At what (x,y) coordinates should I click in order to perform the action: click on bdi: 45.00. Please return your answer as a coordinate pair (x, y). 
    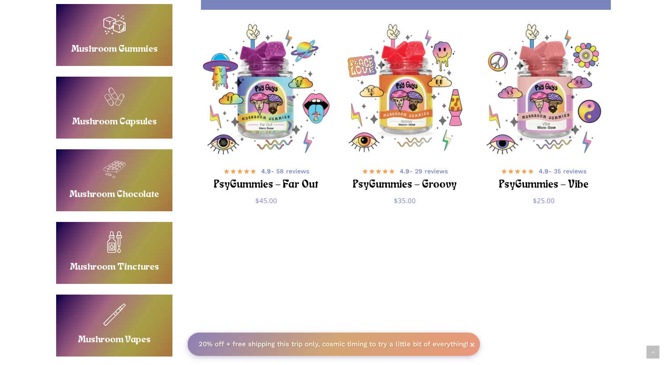
    Looking at the image, I should click on (266, 200).